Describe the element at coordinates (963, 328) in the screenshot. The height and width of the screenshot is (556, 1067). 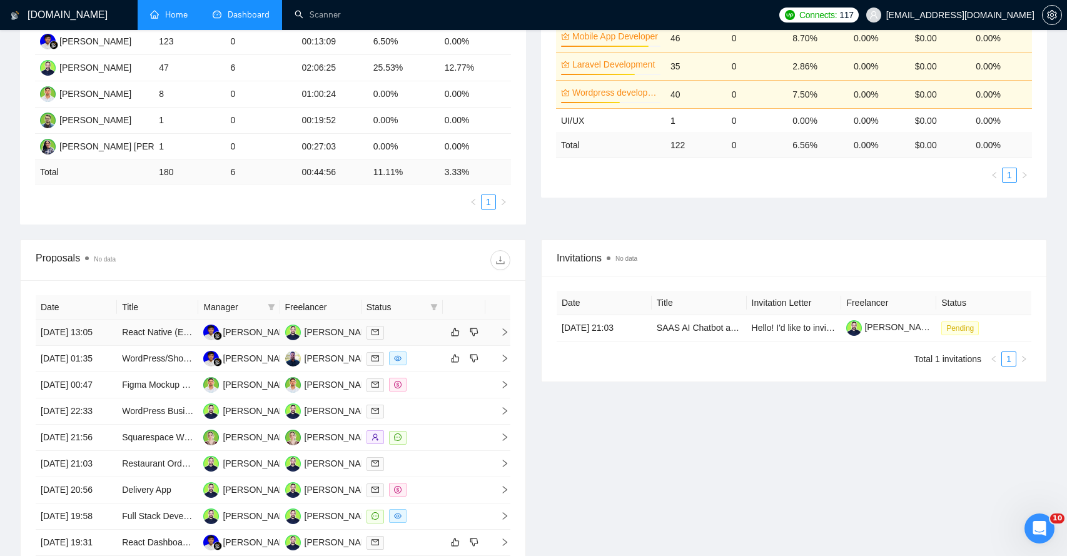
I see `a: Pending` at that location.